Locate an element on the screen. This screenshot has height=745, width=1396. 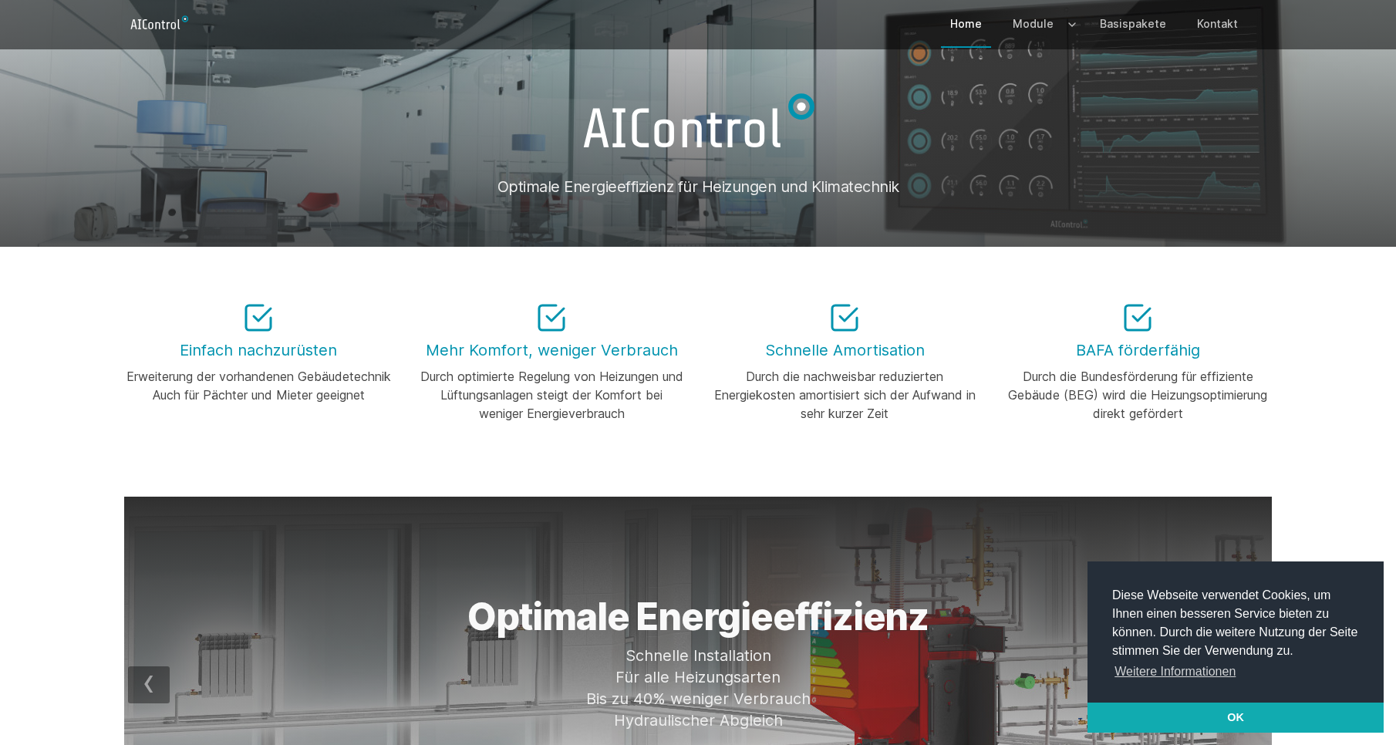
h3: Einfach nachzurüsten is located at coordinates (258, 350).